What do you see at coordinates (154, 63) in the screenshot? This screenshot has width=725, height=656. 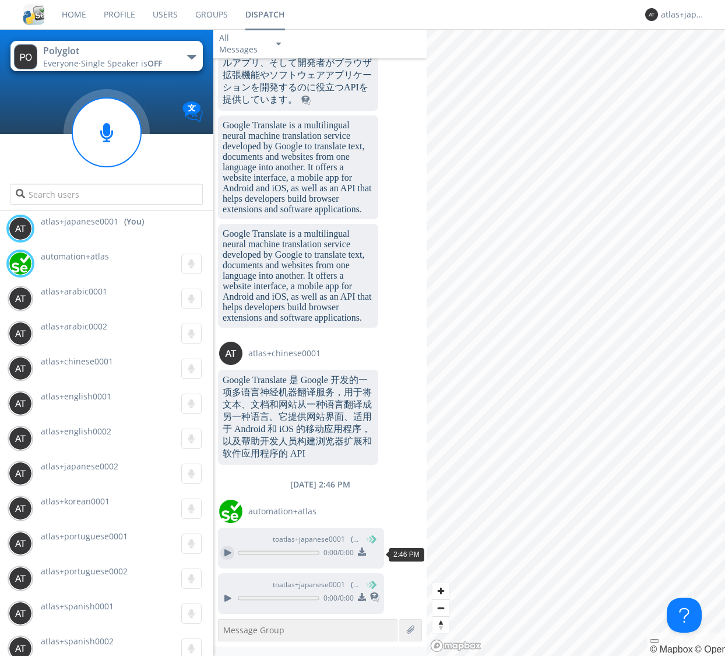 I see `span: OFF` at bounding box center [154, 63].